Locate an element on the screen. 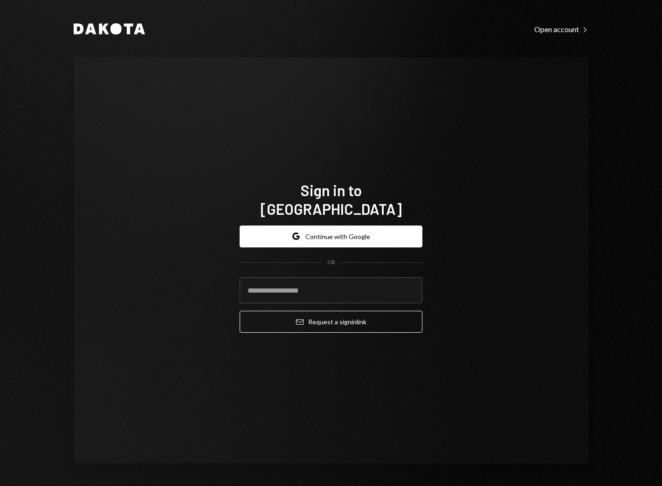 Image resolution: width=662 pixels, height=486 pixels. button: Request a signinlink is located at coordinates (331, 322).